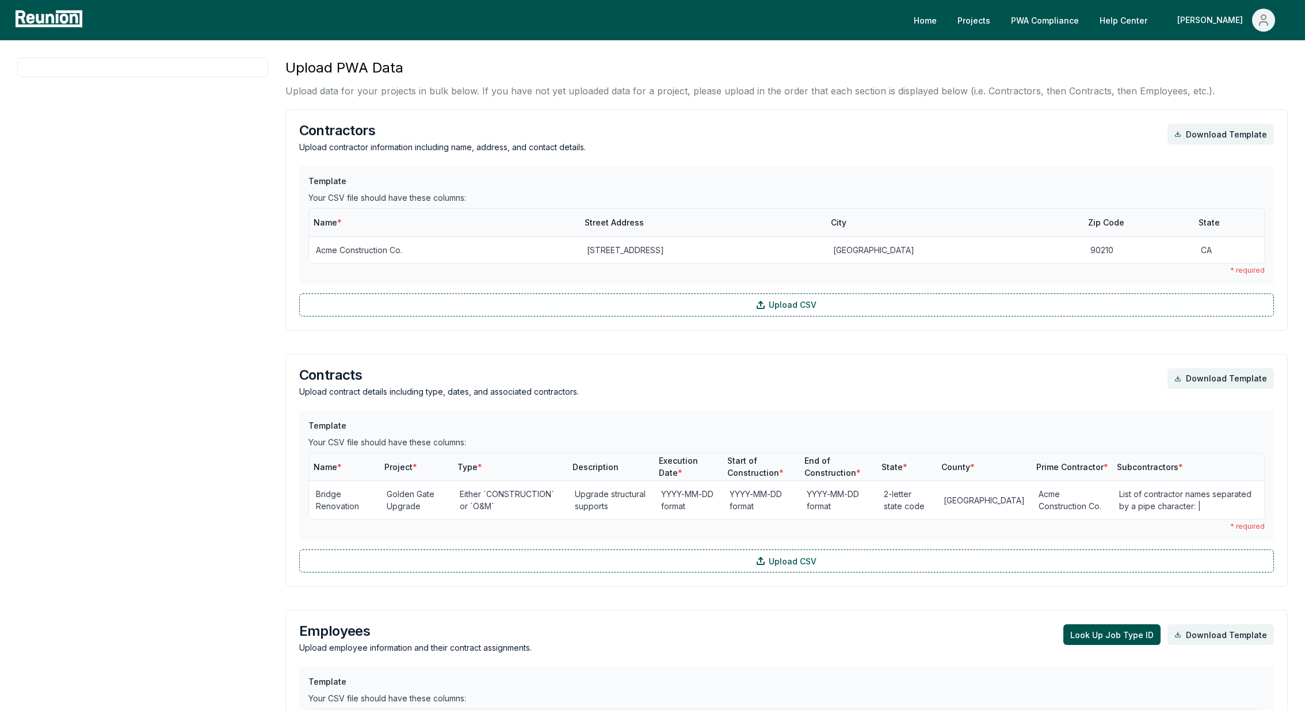 Image resolution: width=1305 pixels, height=710 pixels. What do you see at coordinates (1150, 467) in the screenshot?
I see `span: Subcontractors` at bounding box center [1150, 467].